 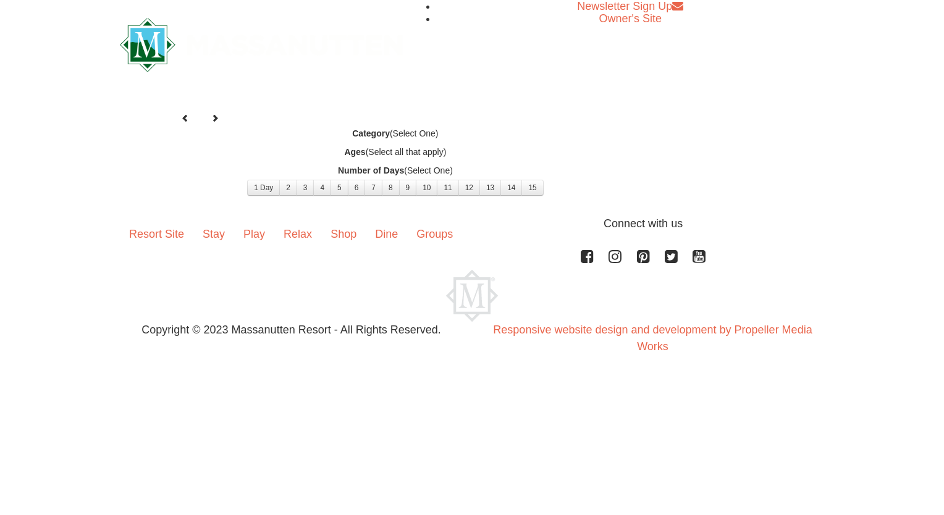 I want to click on a: Play, so click(x=254, y=235).